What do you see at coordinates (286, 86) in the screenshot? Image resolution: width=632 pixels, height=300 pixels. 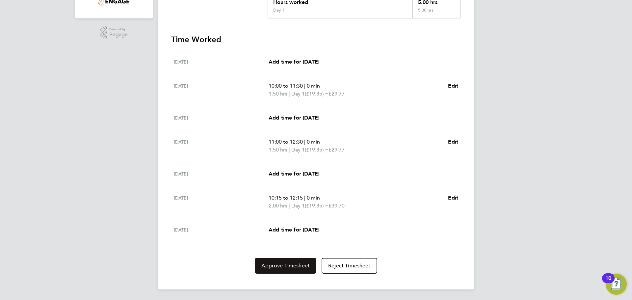 I see `span: 10:00 to 11:30` at bounding box center [286, 86].